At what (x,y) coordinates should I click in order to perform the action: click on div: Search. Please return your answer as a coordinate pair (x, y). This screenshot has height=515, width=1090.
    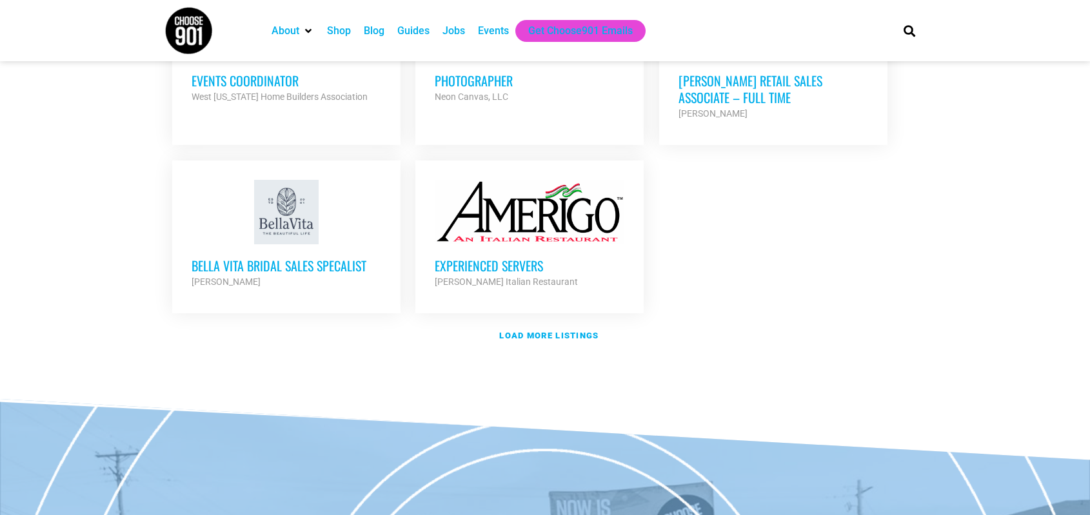
    Looking at the image, I should click on (910, 30).